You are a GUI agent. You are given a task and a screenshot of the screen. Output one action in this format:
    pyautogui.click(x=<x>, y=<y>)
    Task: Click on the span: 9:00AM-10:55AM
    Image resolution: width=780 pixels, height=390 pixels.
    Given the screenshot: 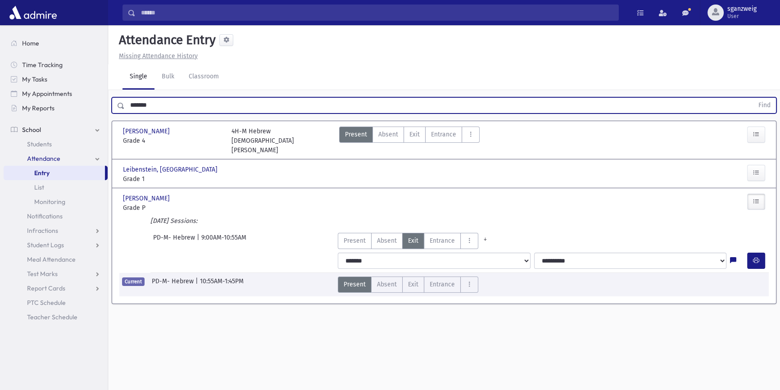 What is the action you would take?
    pyautogui.click(x=224, y=241)
    